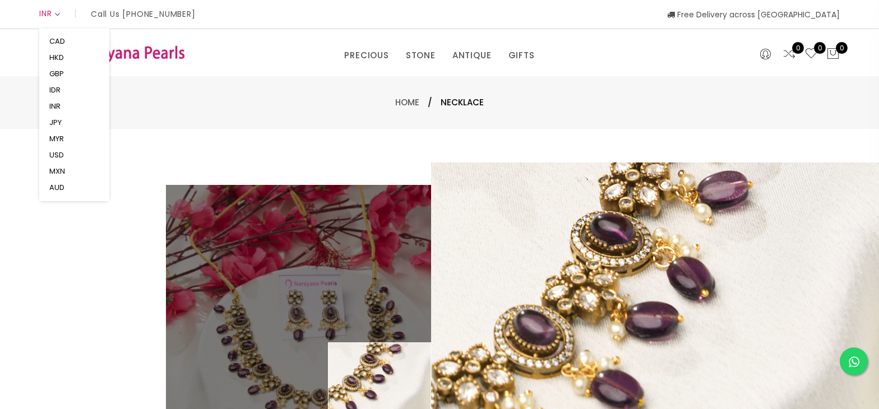 Image resolution: width=879 pixels, height=409 pixels. I want to click on button: GBP, so click(57, 73).